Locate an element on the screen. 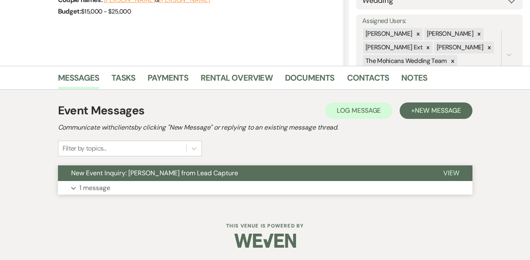  span: View is located at coordinates (451, 173).